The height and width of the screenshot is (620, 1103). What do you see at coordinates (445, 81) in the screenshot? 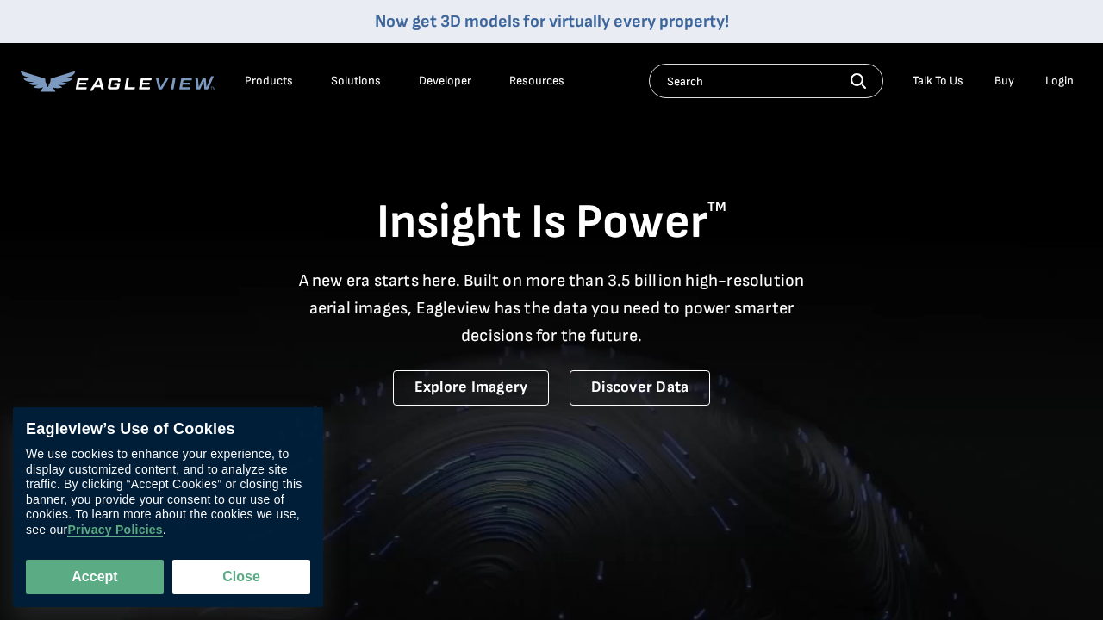
I see `a: Developer` at bounding box center [445, 81].